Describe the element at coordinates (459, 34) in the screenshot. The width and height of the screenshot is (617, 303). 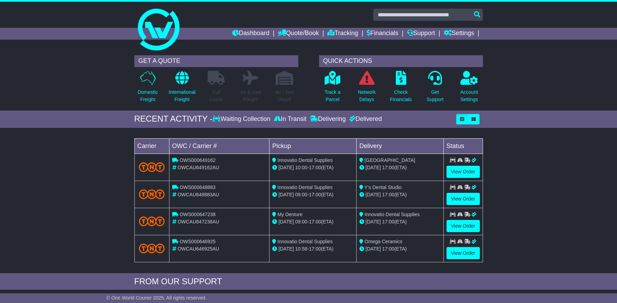
I see `a: Settings` at that location.